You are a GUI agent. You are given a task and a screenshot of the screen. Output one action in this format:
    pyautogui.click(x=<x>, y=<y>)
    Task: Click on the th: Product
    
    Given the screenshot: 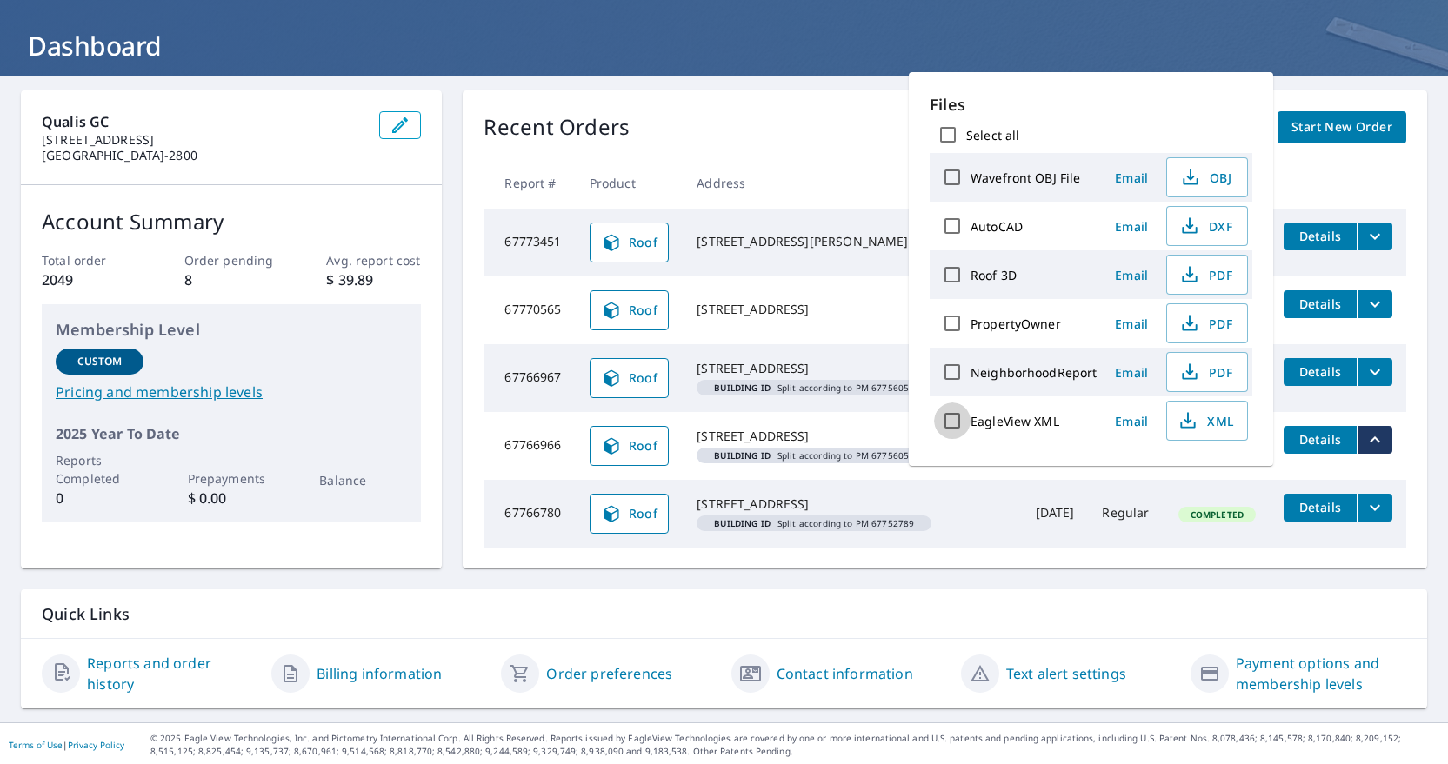 What is the action you would take?
    pyautogui.click(x=630, y=183)
    